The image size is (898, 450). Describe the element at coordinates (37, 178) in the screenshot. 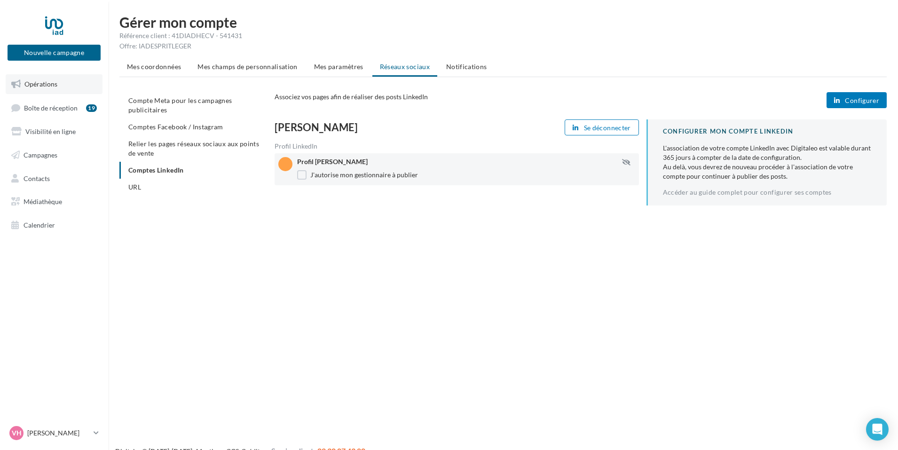

I see `span: Contacts` at that location.